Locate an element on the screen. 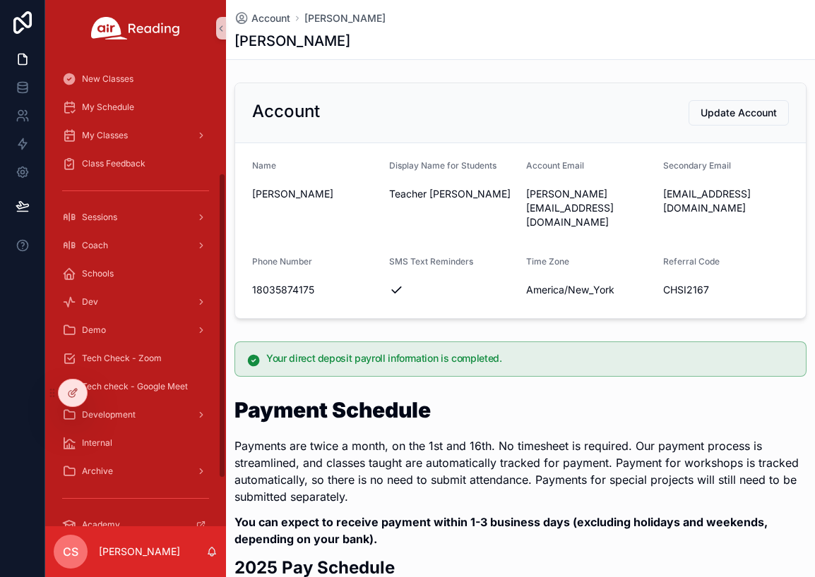 The width and height of the screenshot is (815, 577). span: Update Account is located at coordinates (738, 113).